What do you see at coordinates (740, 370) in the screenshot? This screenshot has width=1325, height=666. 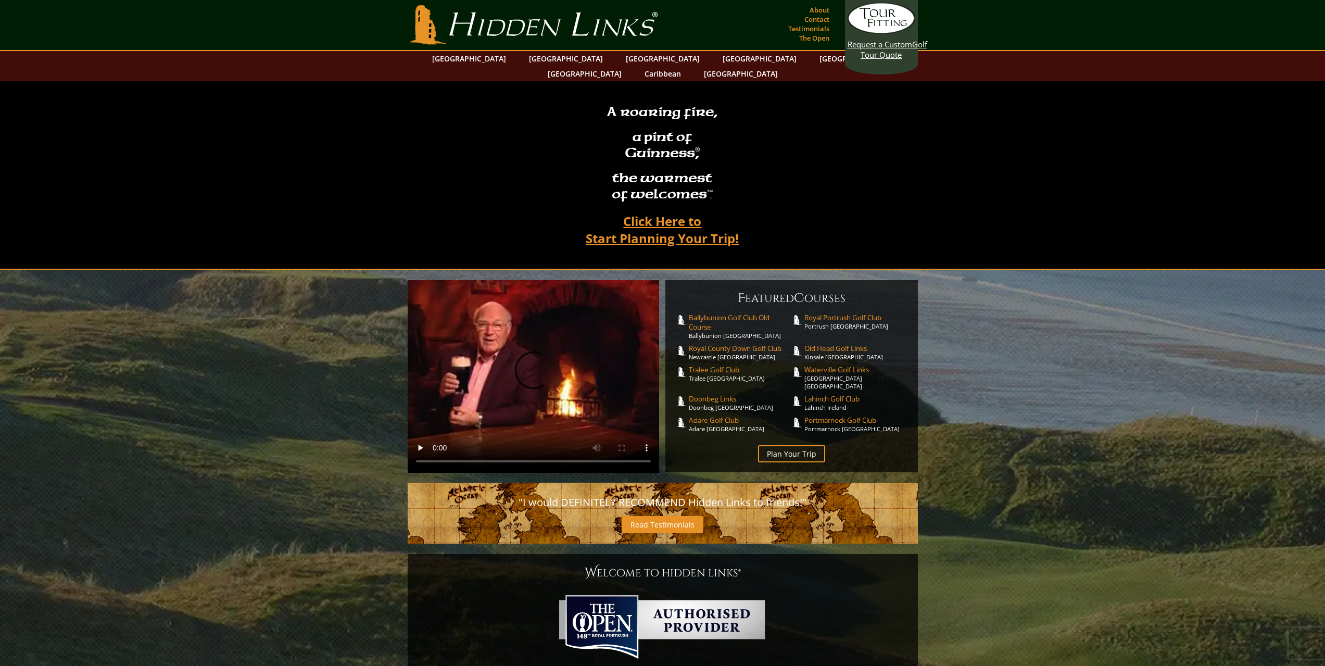 I see `span: Tralee Golf Club` at bounding box center [740, 370].